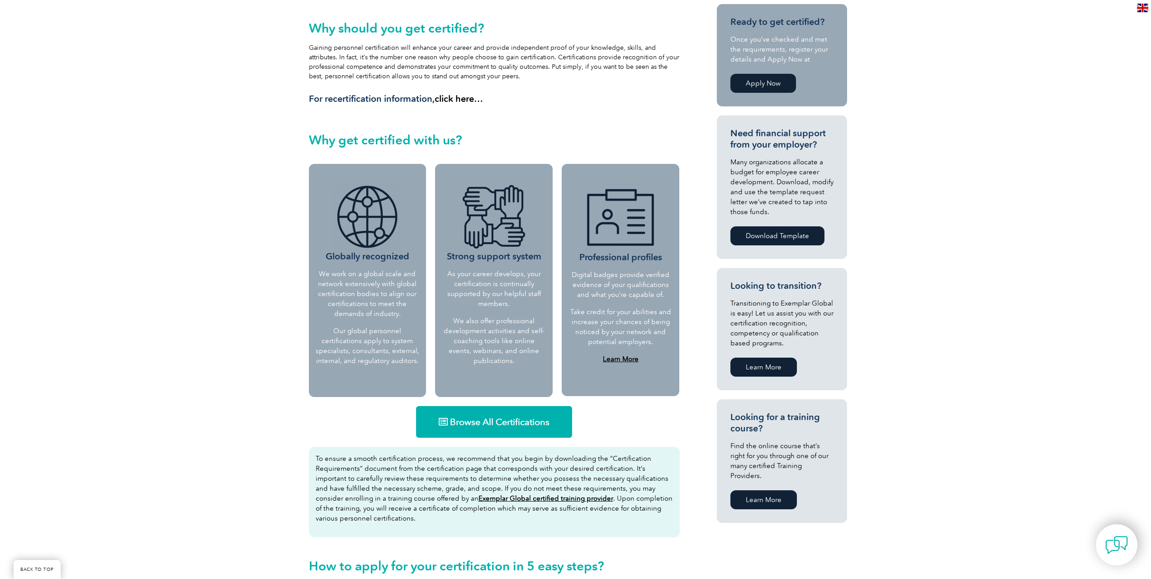 The image size is (1151, 579). I want to click on h3: Professional profiles, so click(621, 223).